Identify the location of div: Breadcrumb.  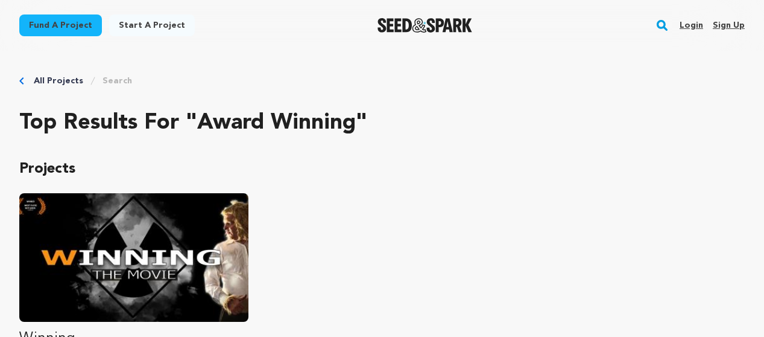
(382, 81).